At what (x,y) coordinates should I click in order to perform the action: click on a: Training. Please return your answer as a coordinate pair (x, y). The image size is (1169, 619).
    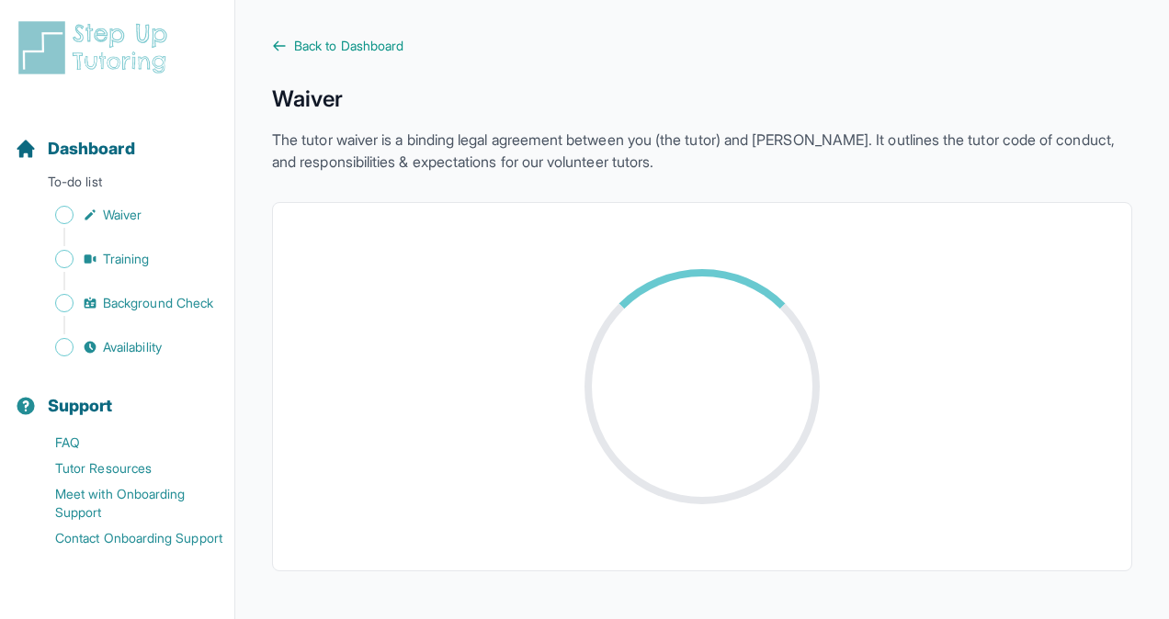
    Looking at the image, I should click on (124, 259).